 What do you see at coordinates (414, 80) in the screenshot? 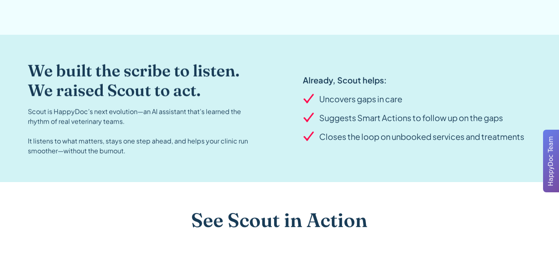
I see `div: Already, Scout helps:` at bounding box center [414, 80].